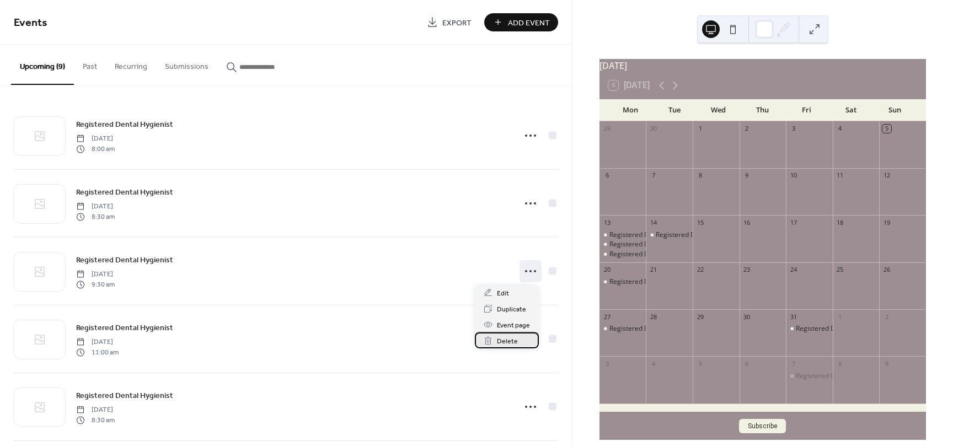  I want to click on div: 24, so click(793, 270).